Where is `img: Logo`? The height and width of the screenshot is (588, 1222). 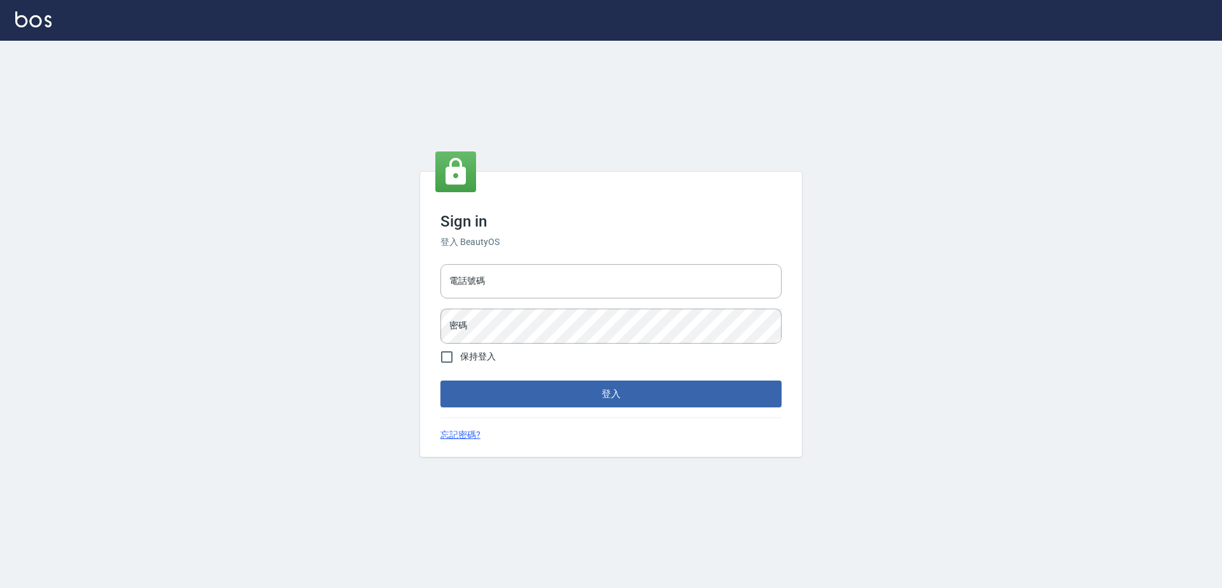 img: Logo is located at coordinates (33, 19).